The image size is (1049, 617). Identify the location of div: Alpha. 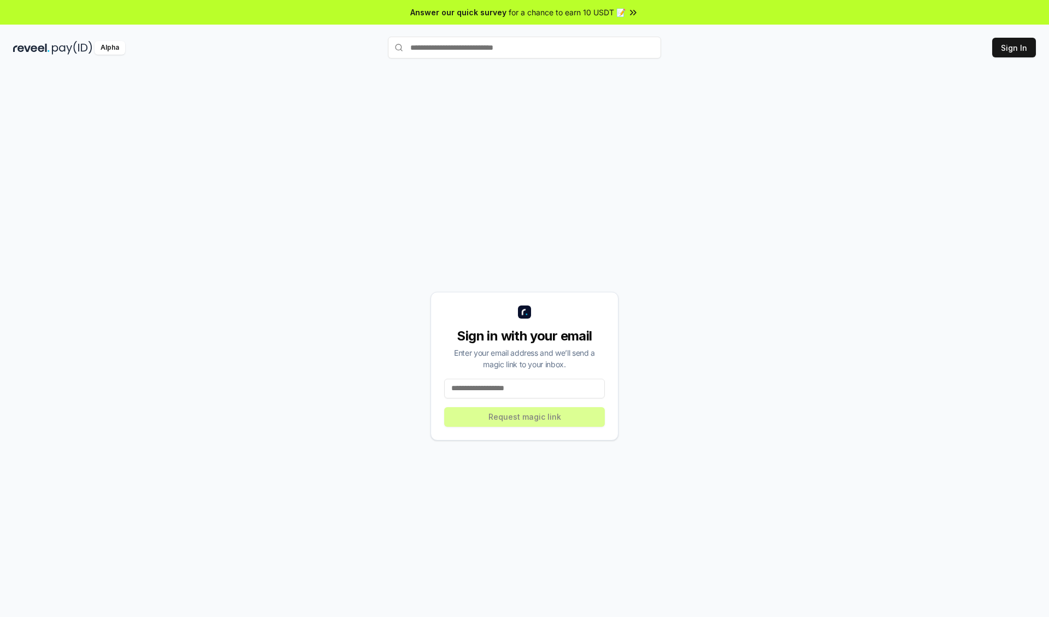
(110, 48).